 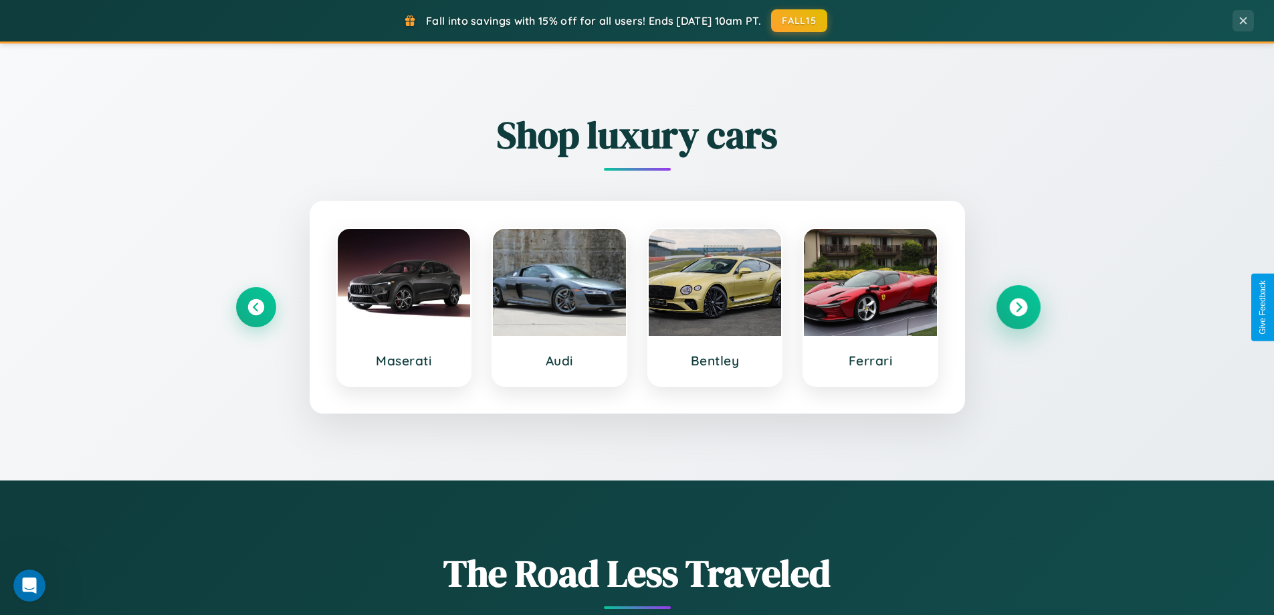 What do you see at coordinates (559, 361) in the screenshot?
I see `h3: Audi` at bounding box center [559, 361].